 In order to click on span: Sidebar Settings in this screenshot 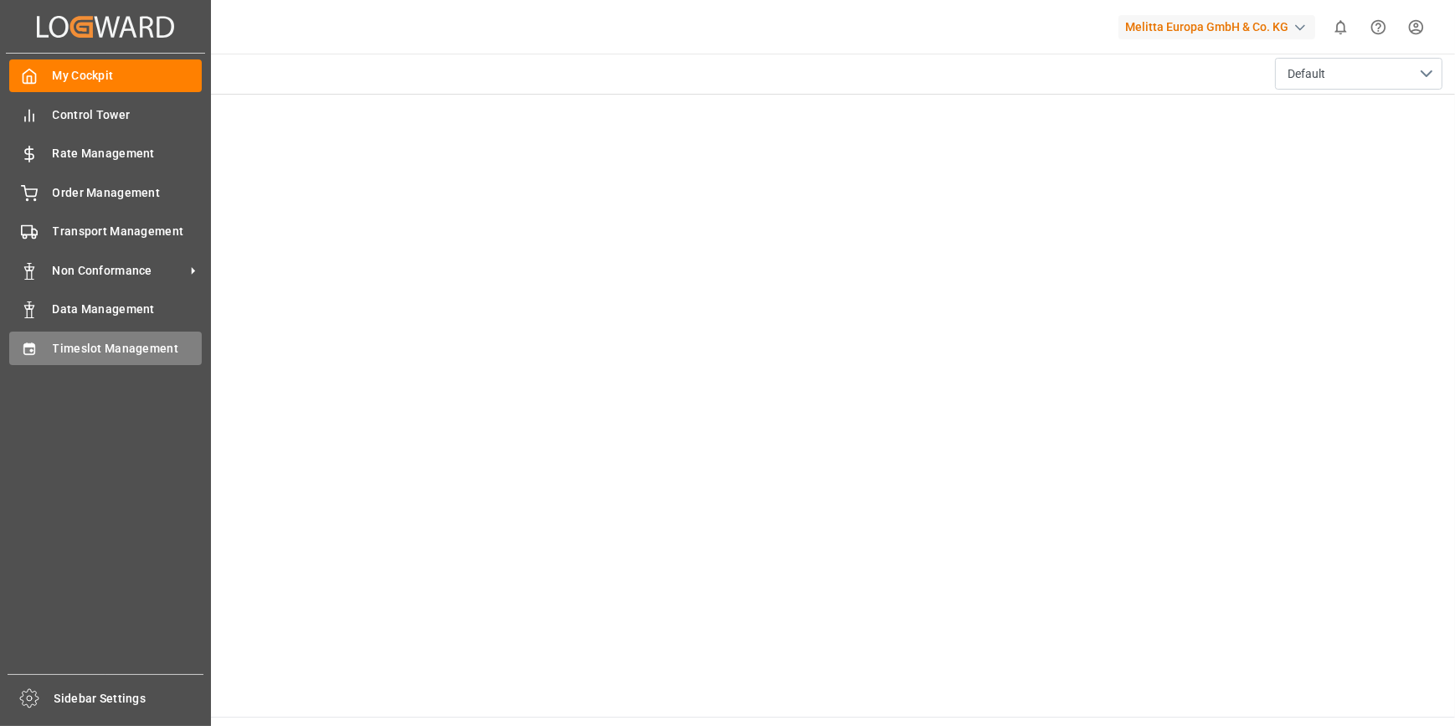, I will do `click(129, 698)`.